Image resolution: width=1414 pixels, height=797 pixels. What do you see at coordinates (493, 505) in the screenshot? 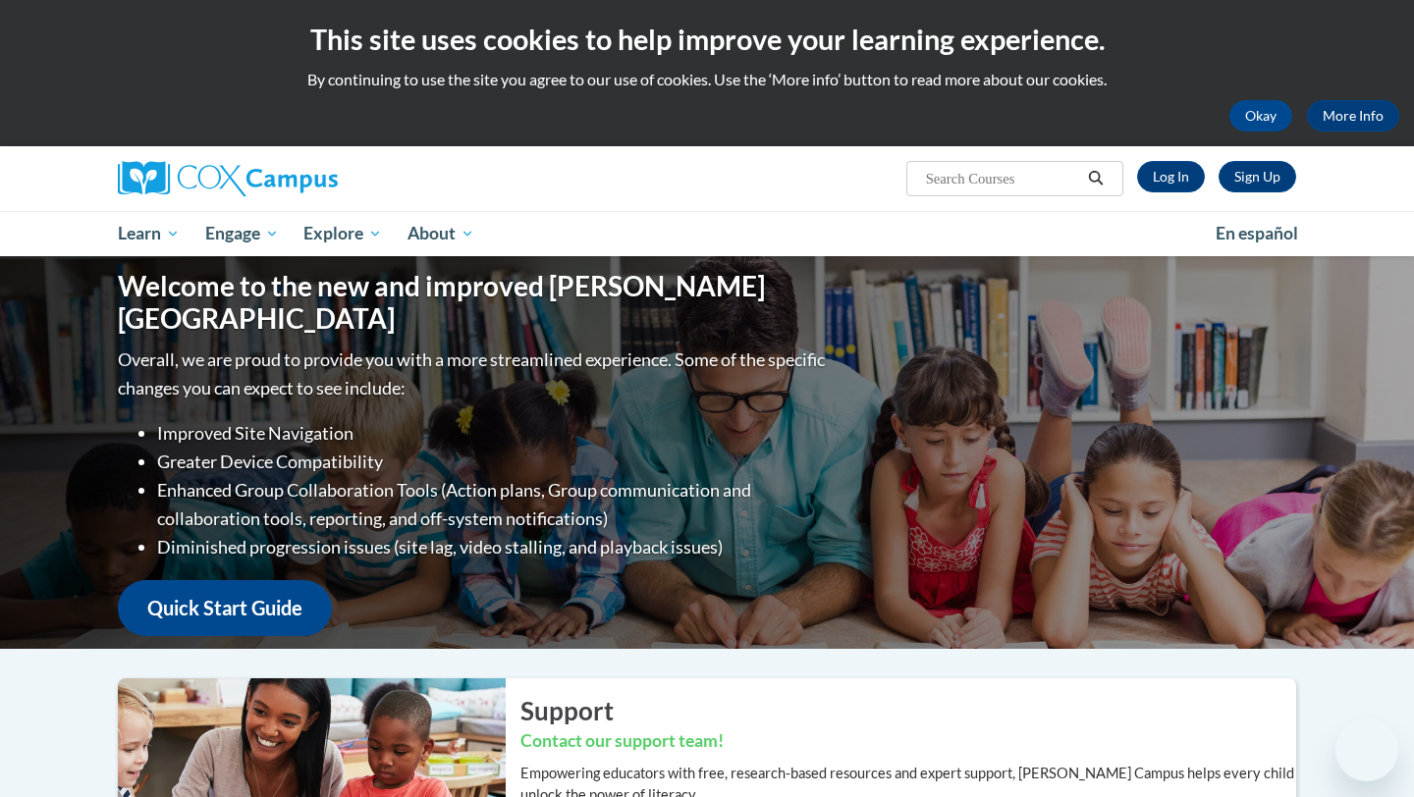
I see `li: Enhanced Group Collaboration Tools (Action plans, Group communication and collaboration tools, re...` at bounding box center [493, 505].